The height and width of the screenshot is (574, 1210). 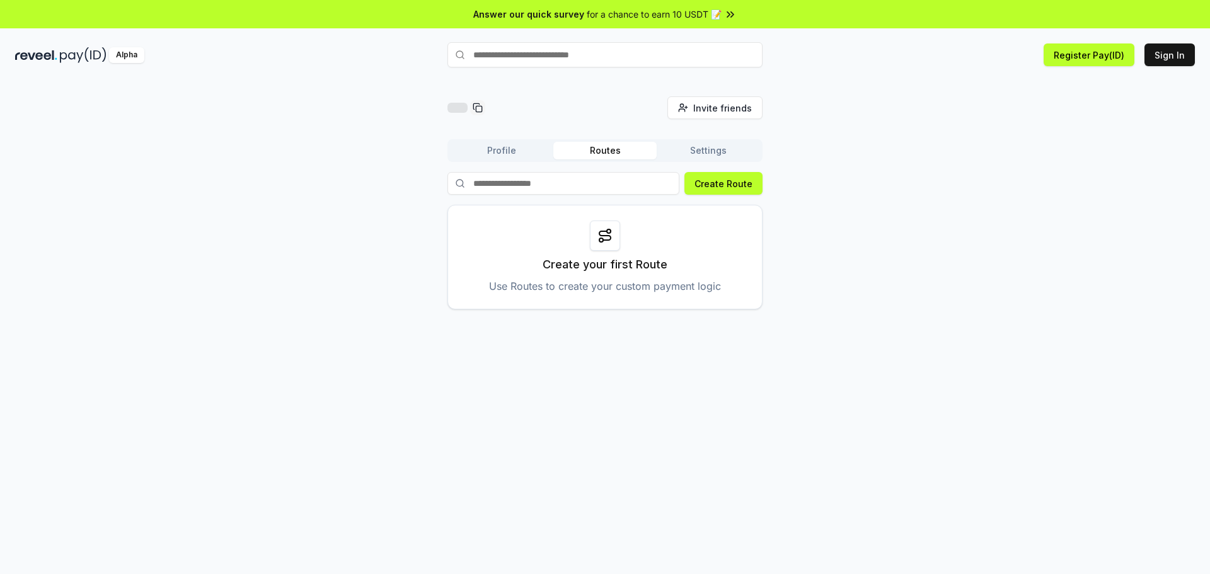 What do you see at coordinates (502, 151) in the screenshot?
I see `button: Profile` at bounding box center [502, 151].